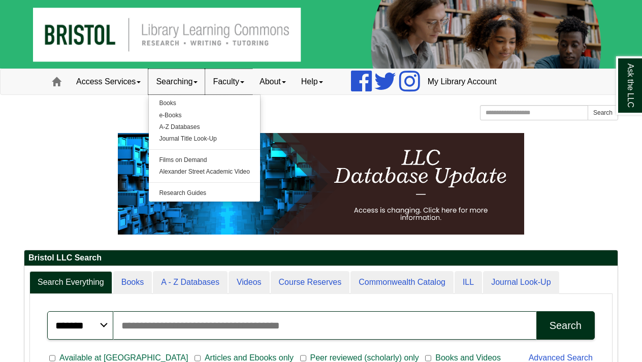 The image size is (642, 362). Describe the element at coordinates (249, 282) in the screenshot. I see `a: Videos` at that location.